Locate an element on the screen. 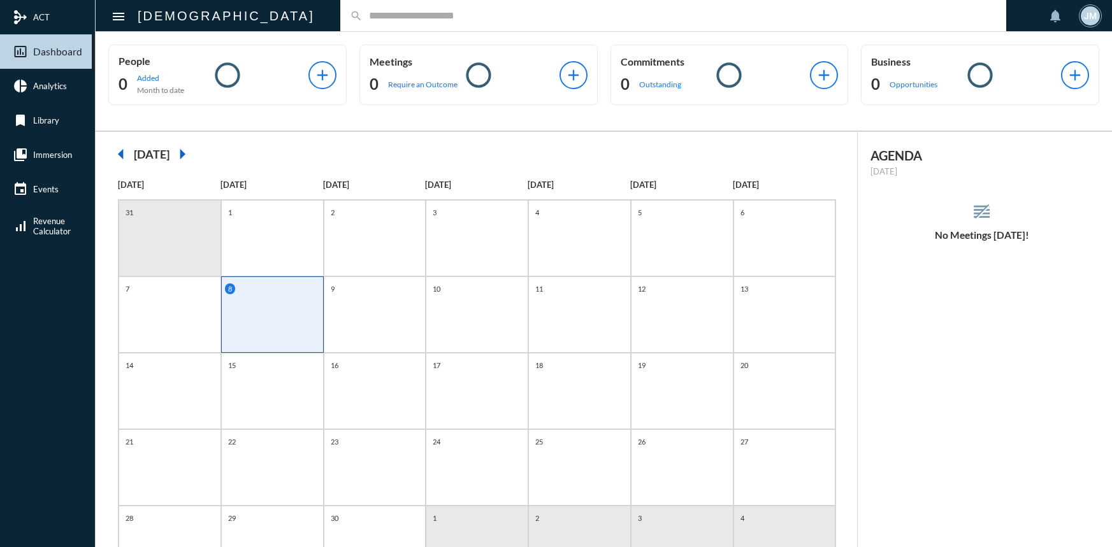  mat-icon: event is located at coordinates (20, 189).